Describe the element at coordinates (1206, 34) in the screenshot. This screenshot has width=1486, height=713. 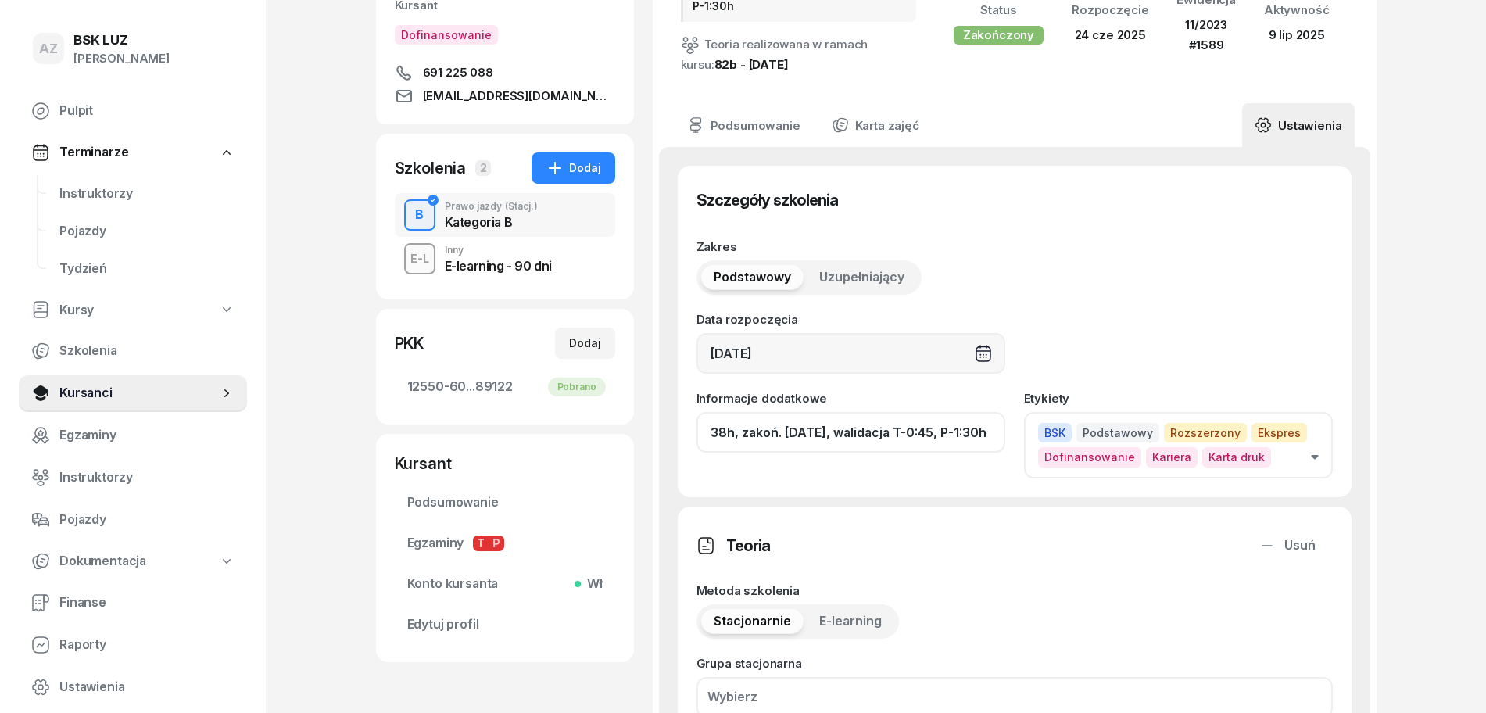
I see `div: 11/2023 #1589` at that location.